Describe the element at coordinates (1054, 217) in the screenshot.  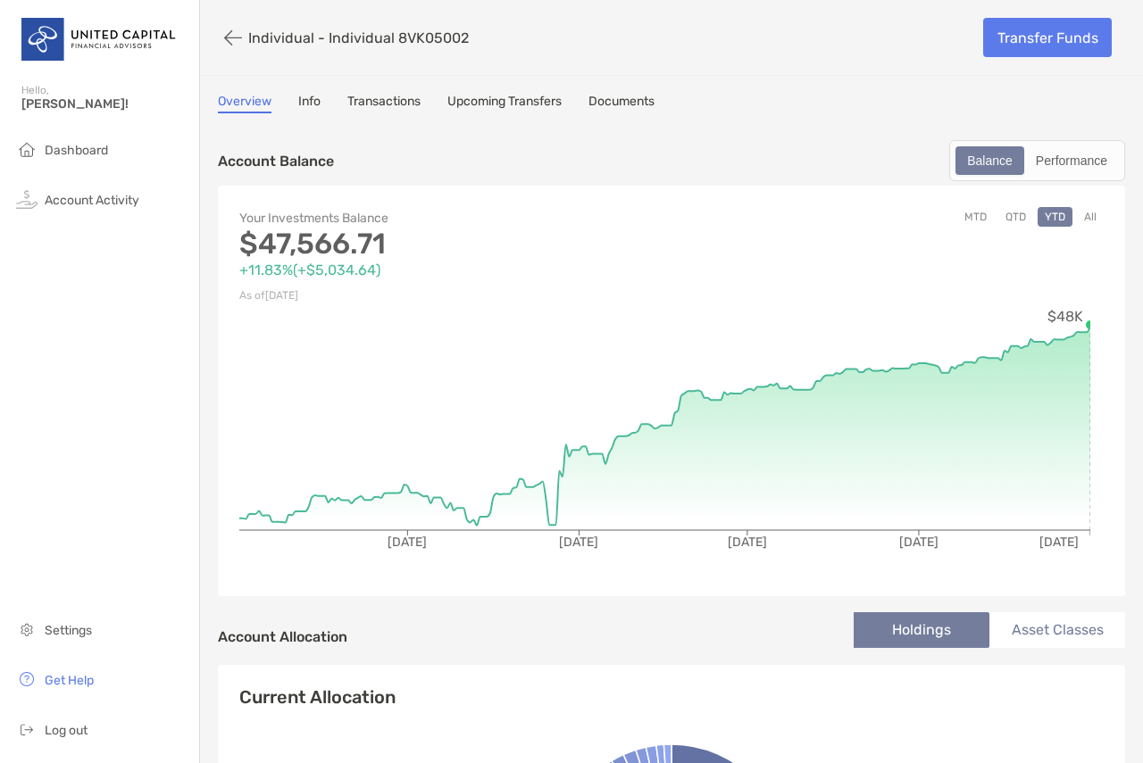
I see `button: YTD` at that location.